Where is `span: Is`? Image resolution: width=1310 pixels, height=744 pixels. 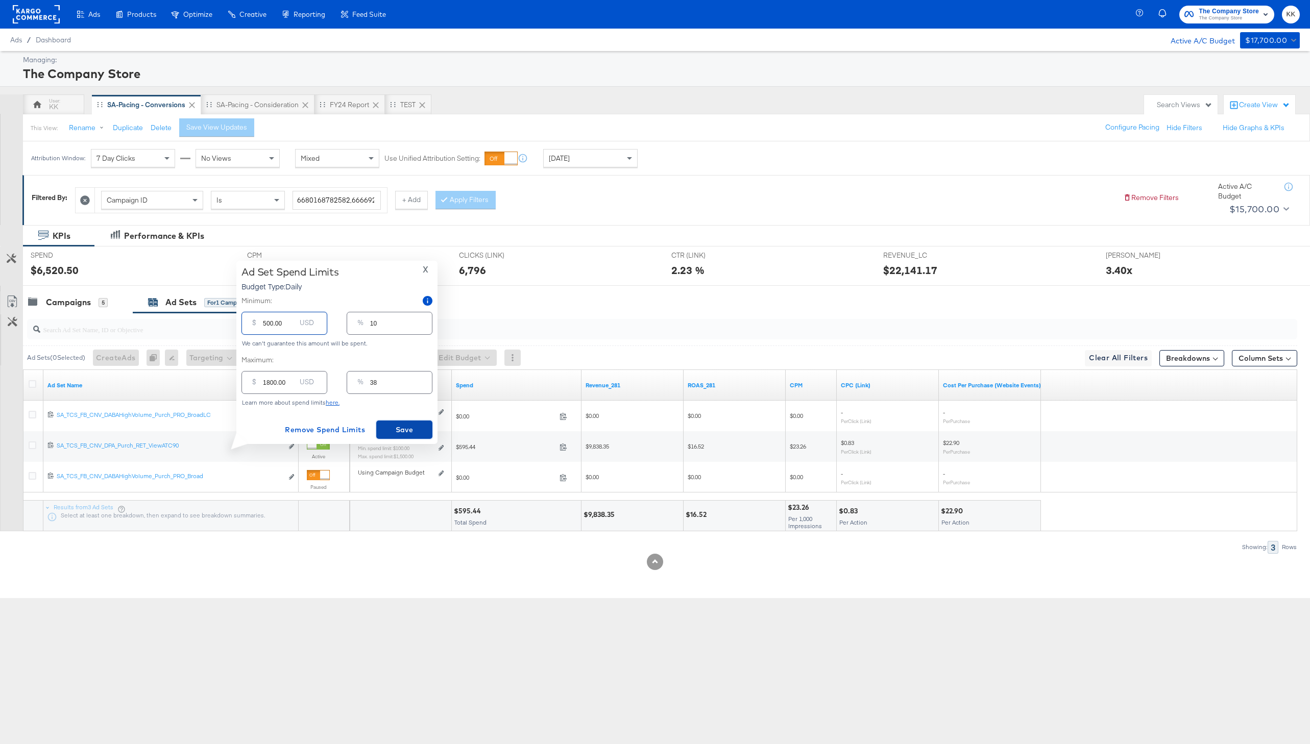 span: Is is located at coordinates (219, 200).